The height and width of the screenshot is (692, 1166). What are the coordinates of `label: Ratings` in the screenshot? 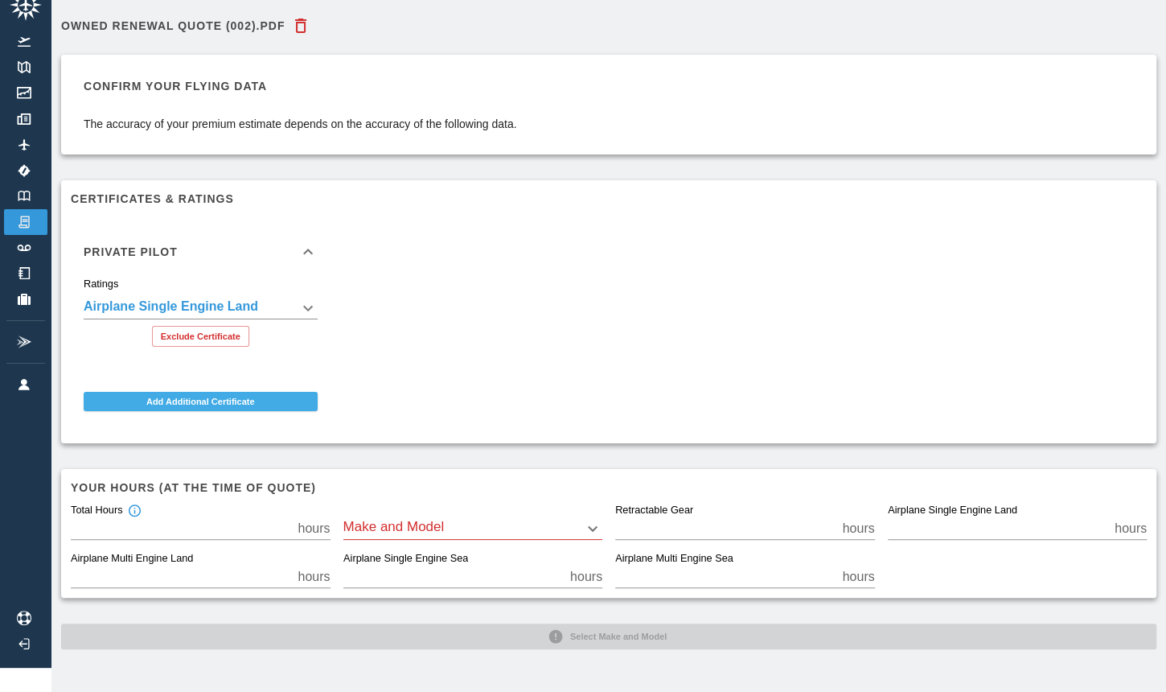 It's located at (101, 284).